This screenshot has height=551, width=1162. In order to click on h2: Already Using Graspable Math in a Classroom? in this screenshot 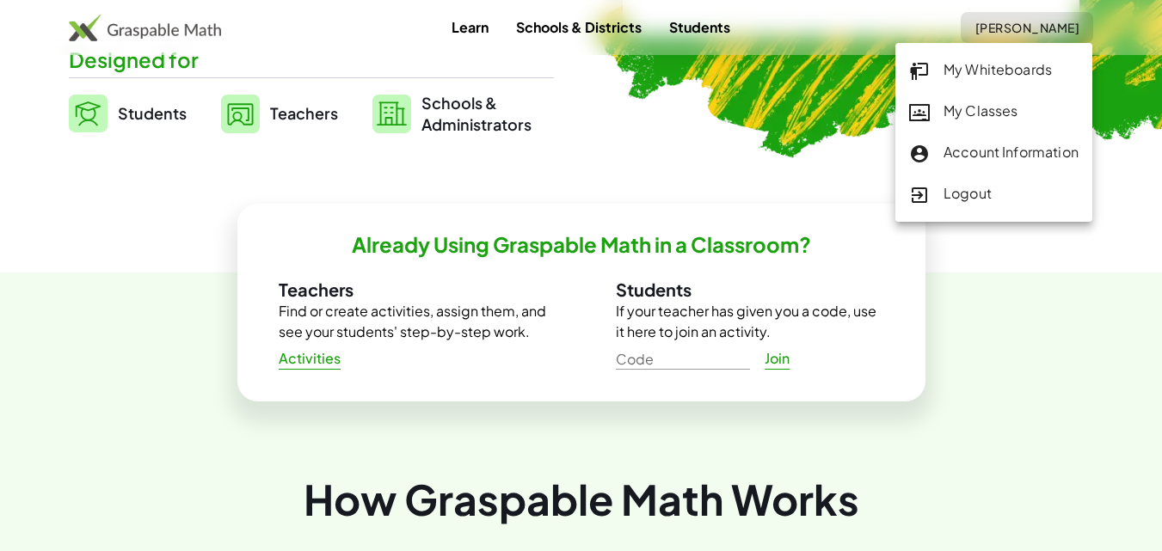, I will do `click(581, 244)`.